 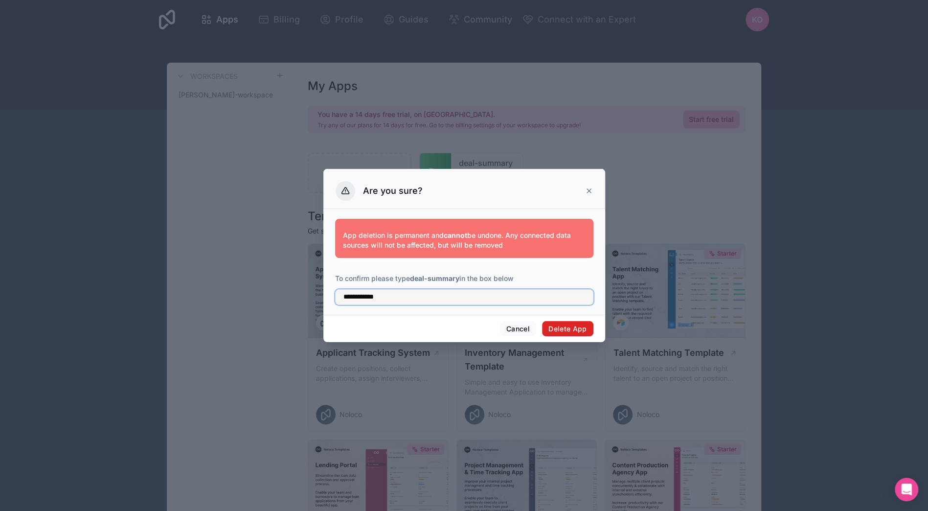 What do you see at coordinates (906, 489) in the screenshot?
I see `div: Open Intercom Messenger` at bounding box center [906, 489].